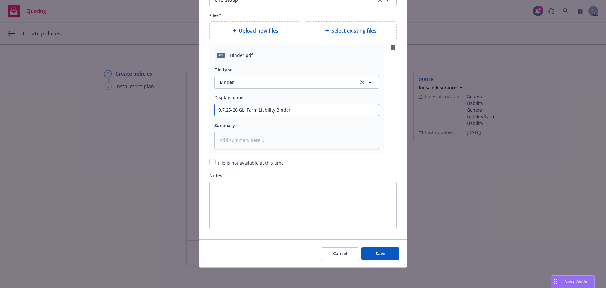  What do you see at coordinates (242, 55) in the screenshot?
I see `span: Binder.pdf` at bounding box center [242, 55].